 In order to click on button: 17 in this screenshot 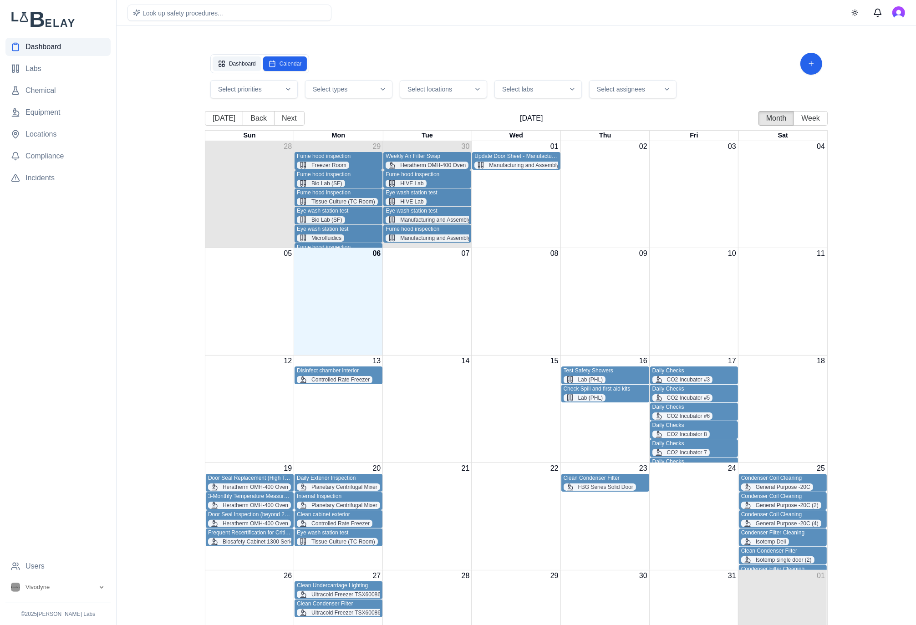, I will do `click(732, 361)`.